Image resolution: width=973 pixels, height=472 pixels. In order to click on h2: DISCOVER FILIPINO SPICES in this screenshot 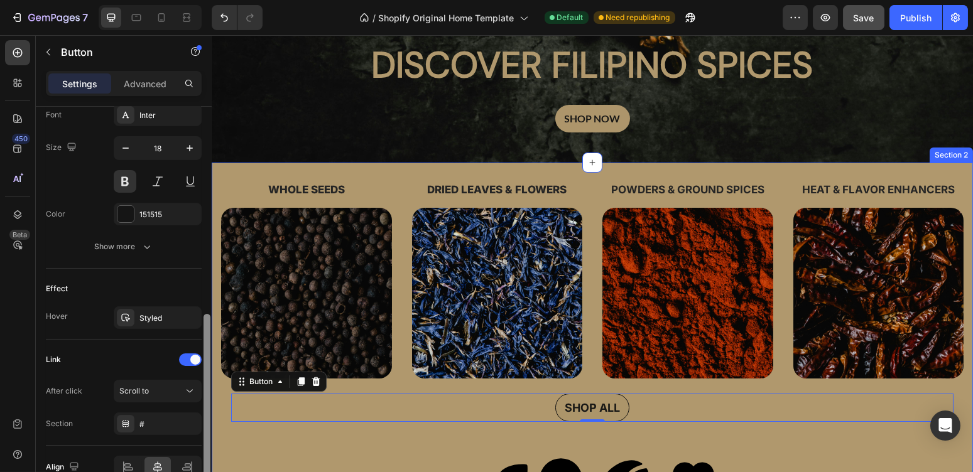, I will do `click(381, 30)`.